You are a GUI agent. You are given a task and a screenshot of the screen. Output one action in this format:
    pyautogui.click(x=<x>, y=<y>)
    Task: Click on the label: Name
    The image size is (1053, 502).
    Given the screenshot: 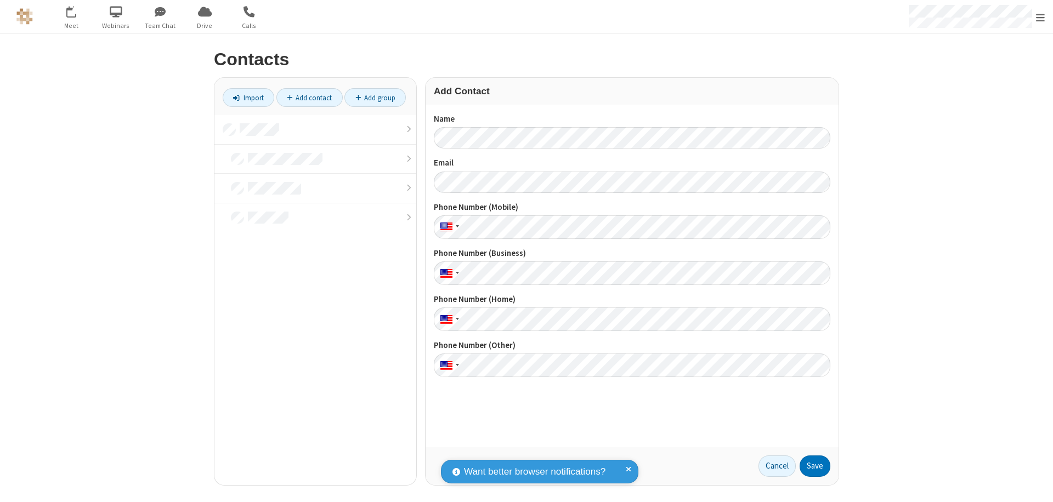 What is the action you would take?
    pyautogui.click(x=632, y=119)
    